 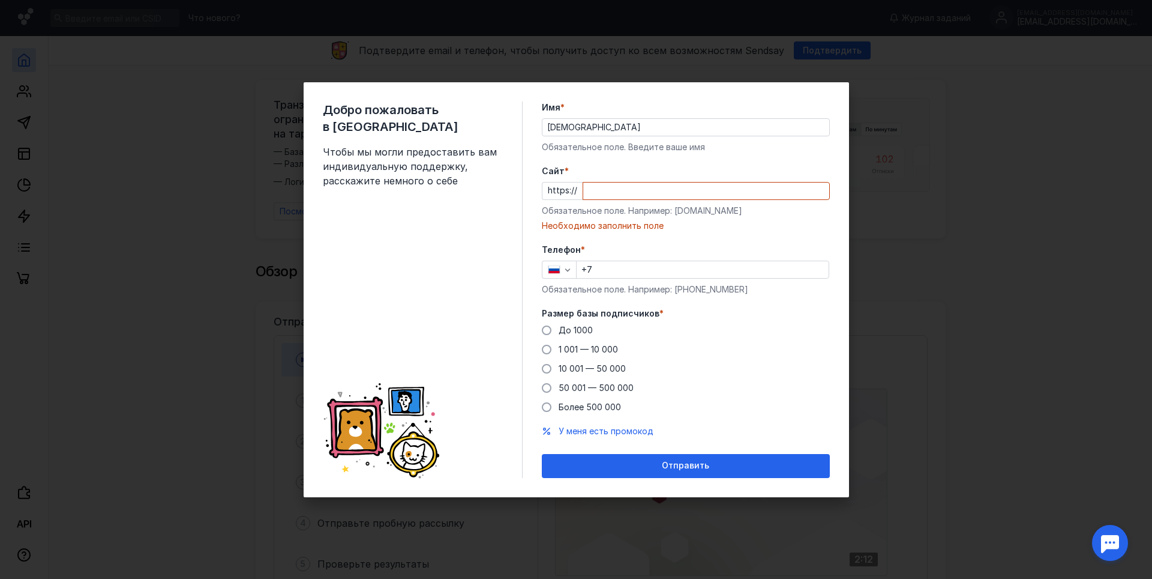 What do you see at coordinates (606, 431) in the screenshot?
I see `button: У меня есть промокод` at bounding box center [606, 431].